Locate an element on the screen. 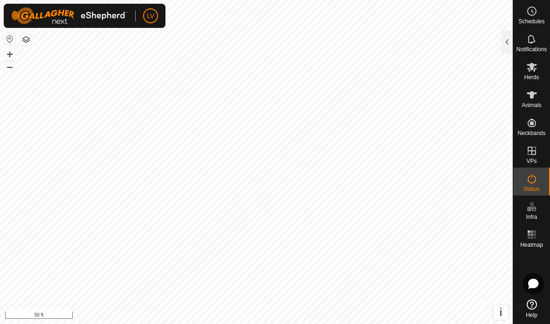 The height and width of the screenshot is (324, 550). button: i is located at coordinates (501, 312).